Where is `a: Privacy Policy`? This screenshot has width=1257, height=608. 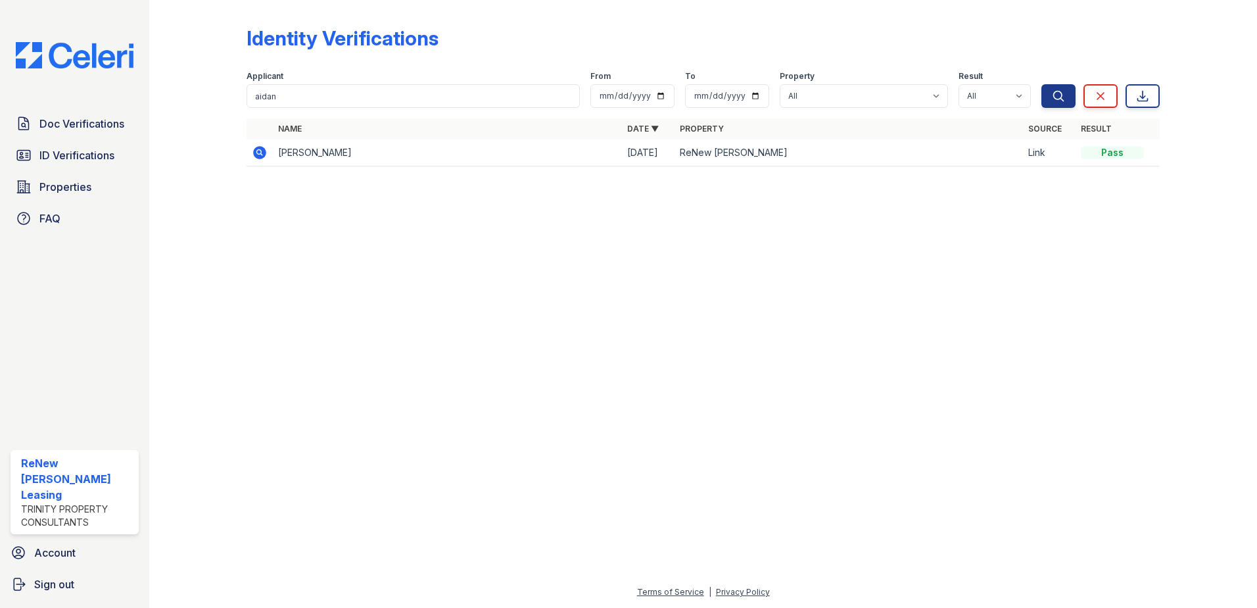
a: Privacy Policy is located at coordinates (743, 591).